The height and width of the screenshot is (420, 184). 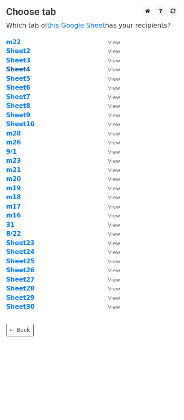 What do you see at coordinates (13, 134) in the screenshot?
I see `a: m28` at bounding box center [13, 134].